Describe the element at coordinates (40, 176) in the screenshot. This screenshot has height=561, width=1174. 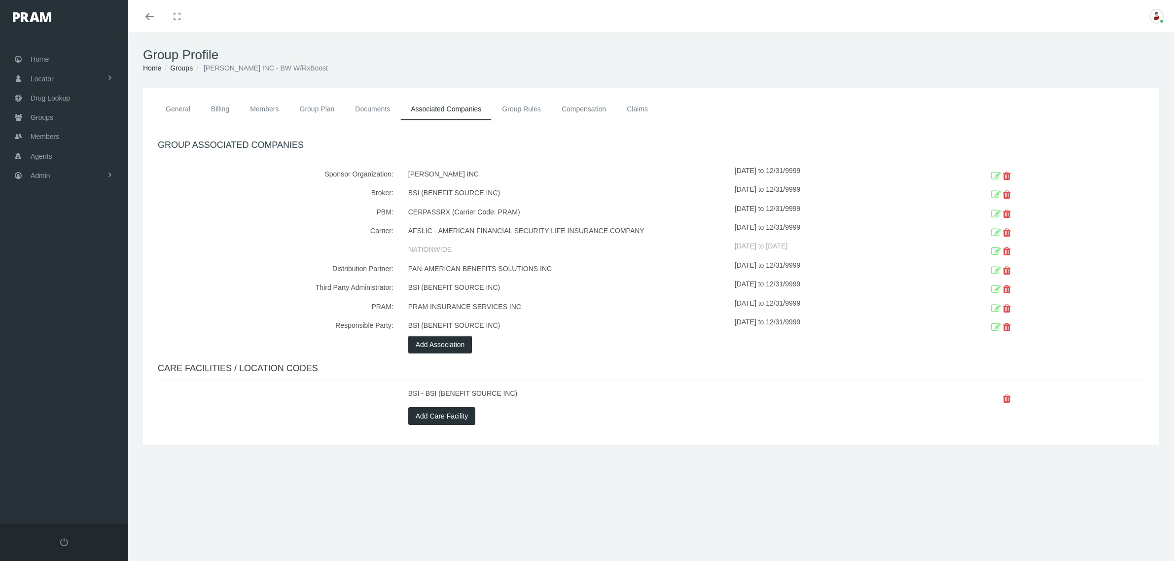
I see `span: Admin` at that location.